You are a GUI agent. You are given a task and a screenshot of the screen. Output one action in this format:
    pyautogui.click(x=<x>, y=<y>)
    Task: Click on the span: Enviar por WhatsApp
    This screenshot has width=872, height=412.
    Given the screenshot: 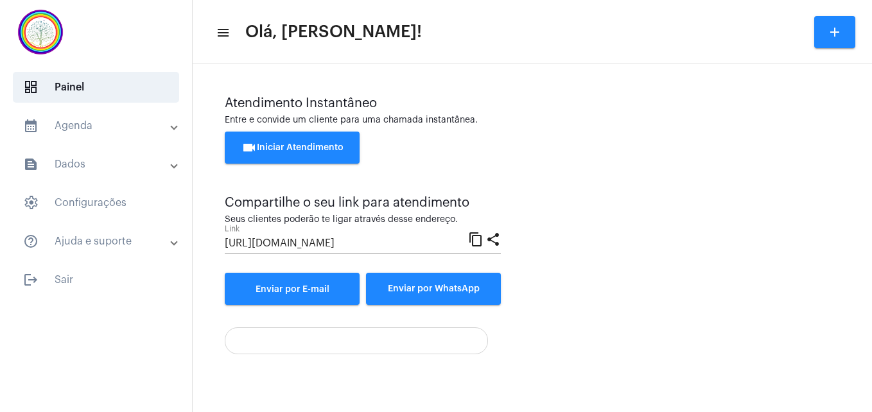 What is the action you would take?
    pyautogui.click(x=434, y=289)
    